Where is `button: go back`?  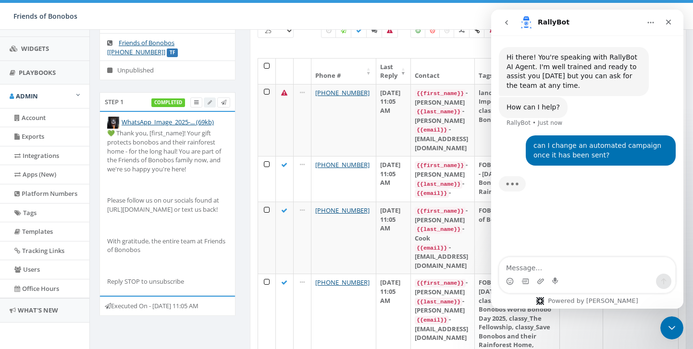 button: go back is located at coordinates (15, 13).